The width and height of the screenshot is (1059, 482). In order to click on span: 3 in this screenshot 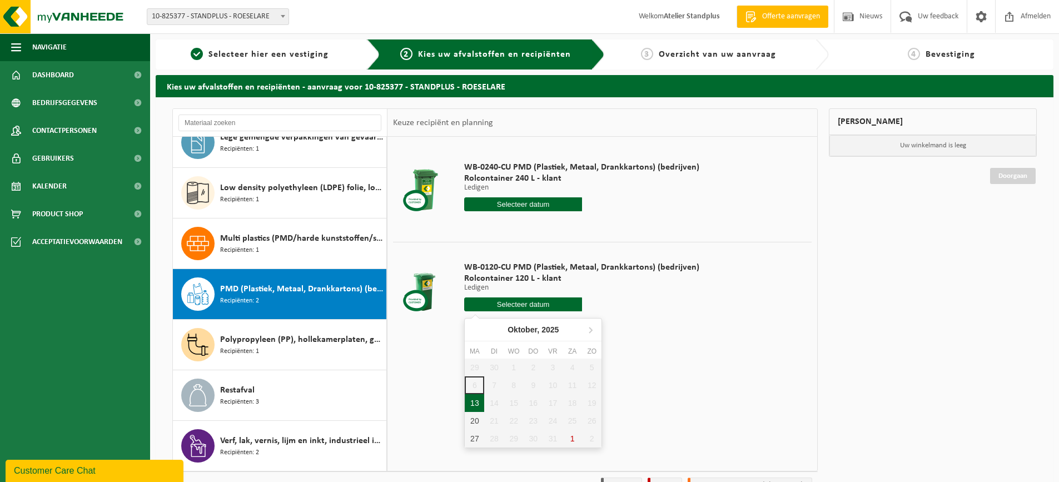, I will do `click(647, 54)`.